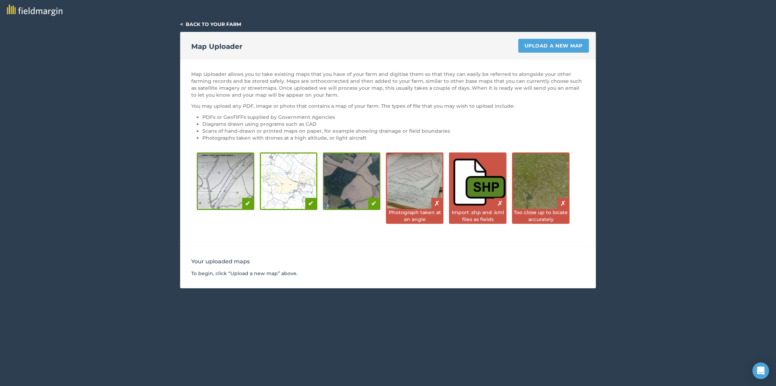 The height and width of the screenshot is (386, 776). Describe the element at coordinates (541, 181) in the screenshot. I see `img: Close up images are bad` at that location.